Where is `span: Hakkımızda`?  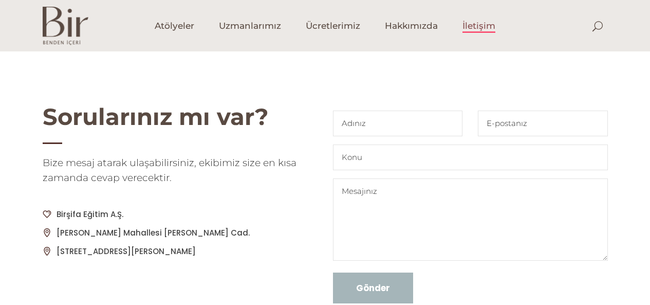 span: Hakkımızda is located at coordinates (411, 26).